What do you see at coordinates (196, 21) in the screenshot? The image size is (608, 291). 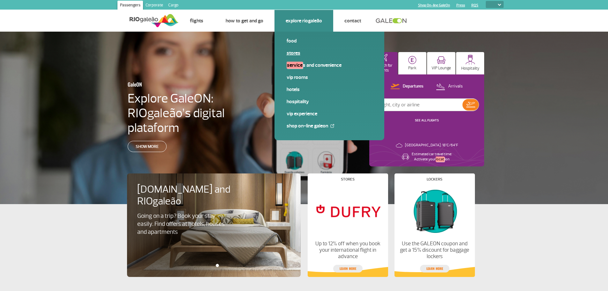 I see `a: Flights` at bounding box center [196, 21].